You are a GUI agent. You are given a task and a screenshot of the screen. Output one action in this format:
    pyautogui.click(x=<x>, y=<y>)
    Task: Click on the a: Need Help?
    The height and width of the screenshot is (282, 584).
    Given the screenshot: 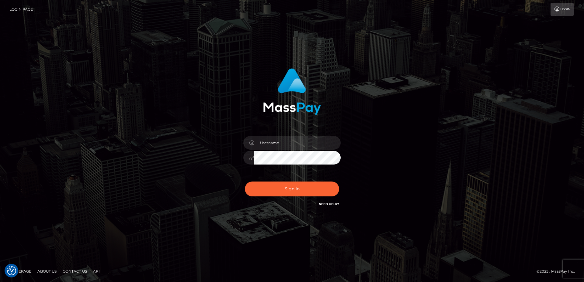 What is the action you would take?
    pyautogui.click(x=329, y=204)
    